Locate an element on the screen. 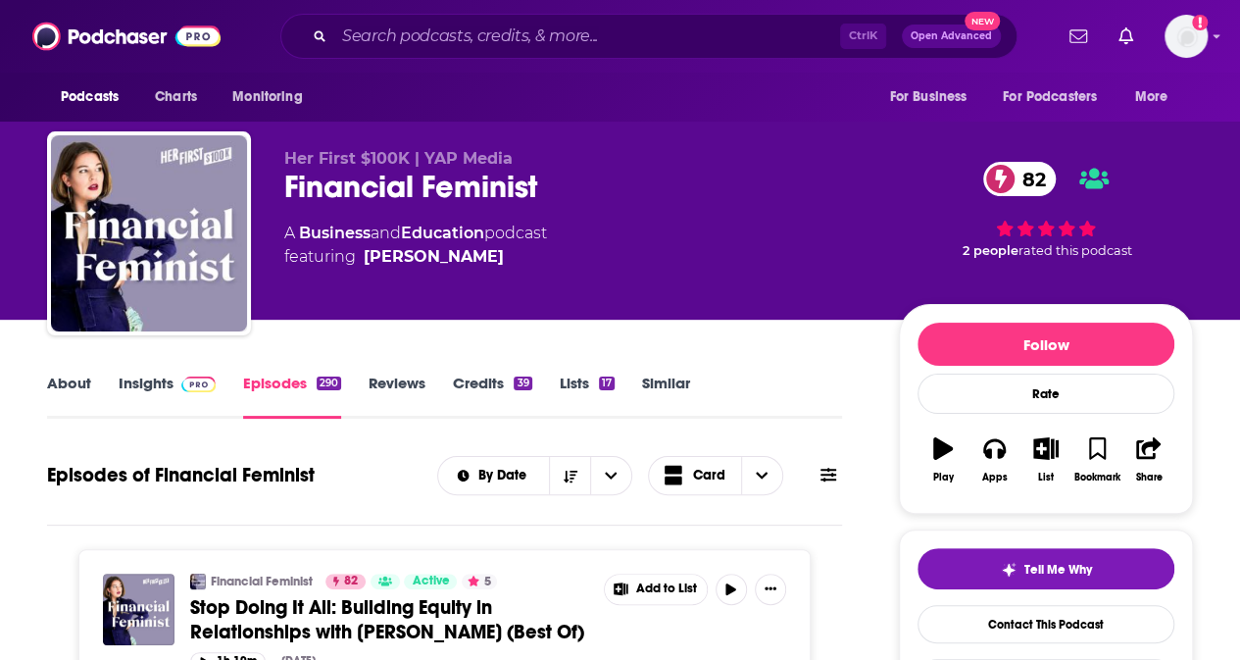 The image size is (1240, 660). svg: Add a profile image is located at coordinates (1200, 23).